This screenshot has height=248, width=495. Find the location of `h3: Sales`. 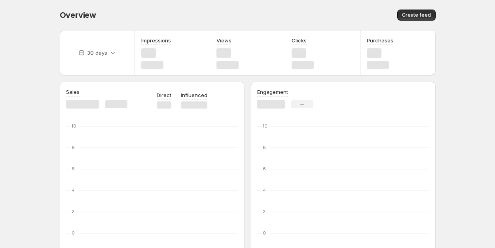

h3: Sales is located at coordinates (73, 92).